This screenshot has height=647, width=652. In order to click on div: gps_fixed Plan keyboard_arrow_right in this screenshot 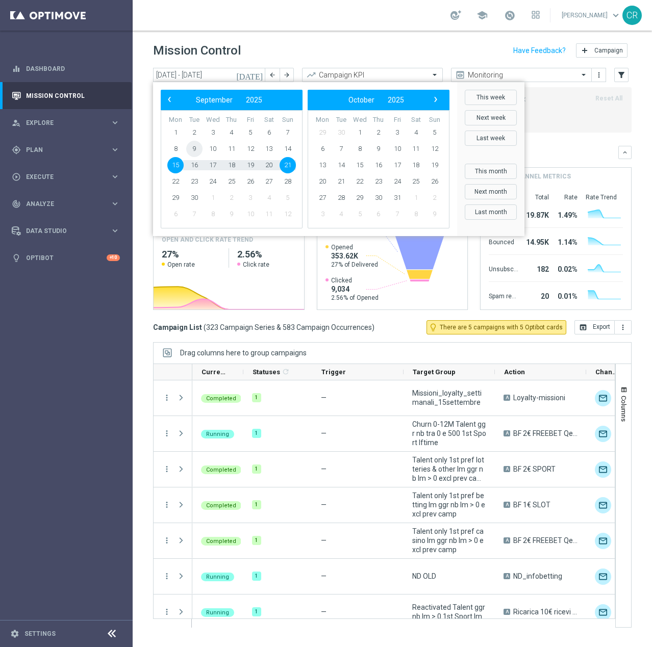, I will do `click(66, 150)`.